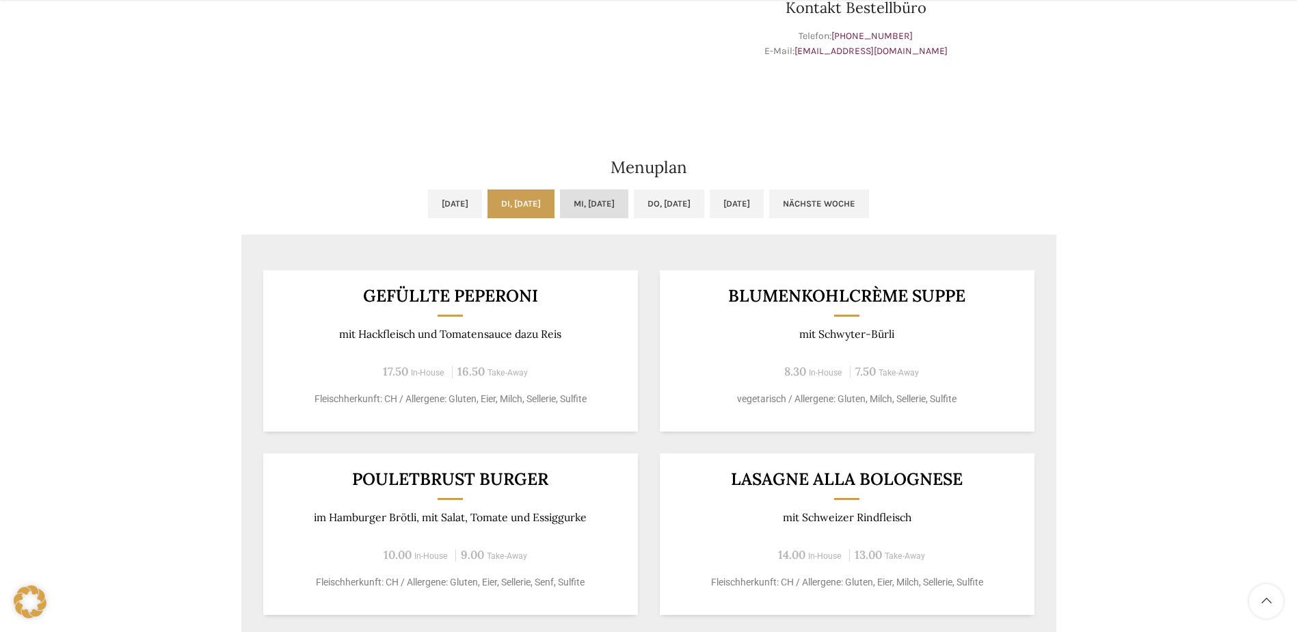 Image resolution: width=1297 pixels, height=632 pixels. I want to click on h3: Blumenkohlcrème suppe, so click(846, 295).